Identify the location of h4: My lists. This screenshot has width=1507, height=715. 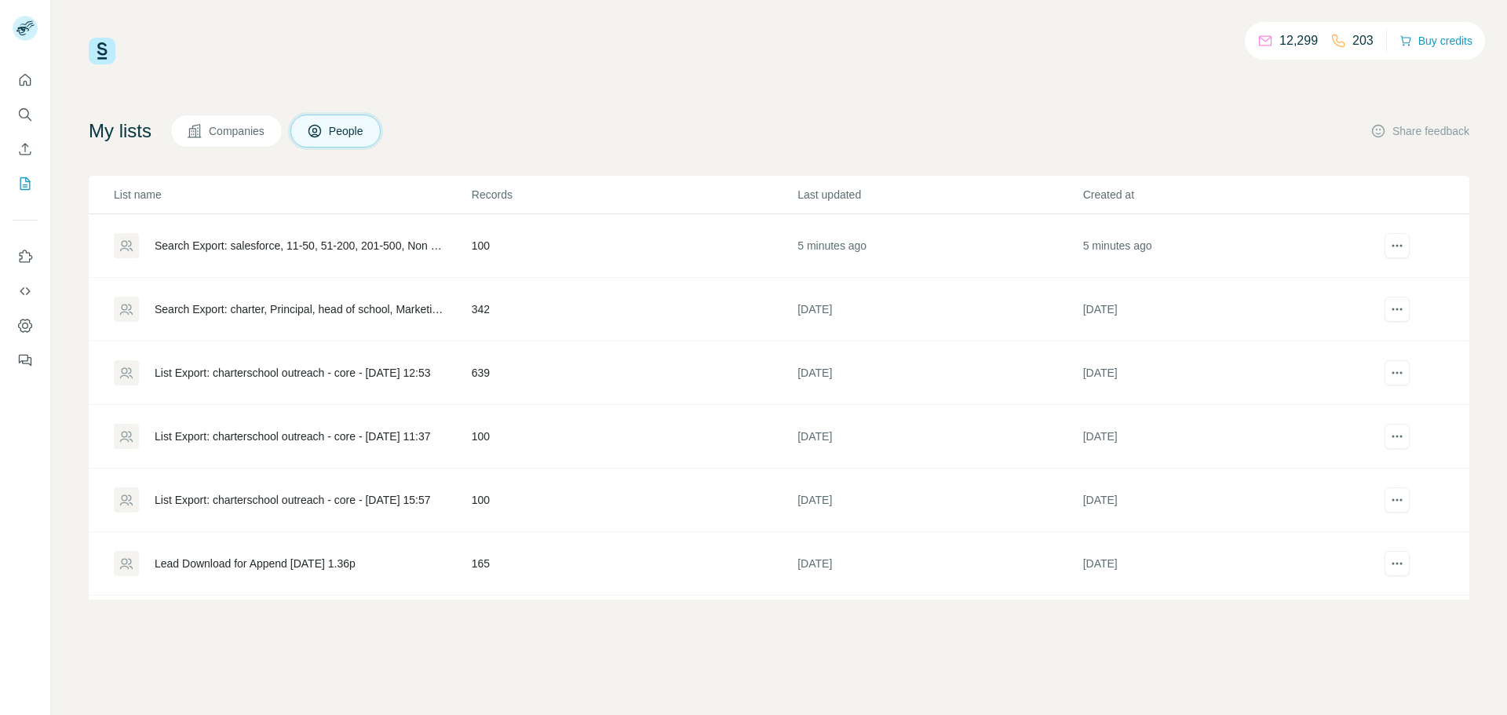
(120, 131).